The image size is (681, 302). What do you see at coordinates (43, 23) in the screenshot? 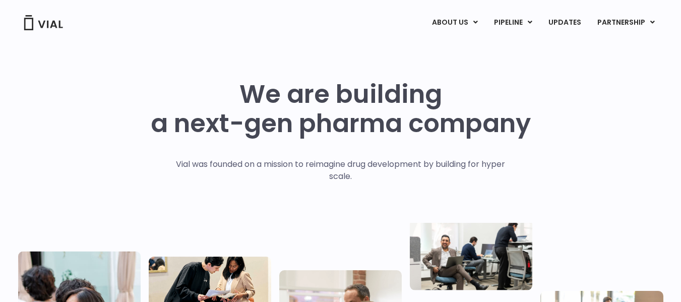
I see `img: Vial Logo` at bounding box center [43, 23].